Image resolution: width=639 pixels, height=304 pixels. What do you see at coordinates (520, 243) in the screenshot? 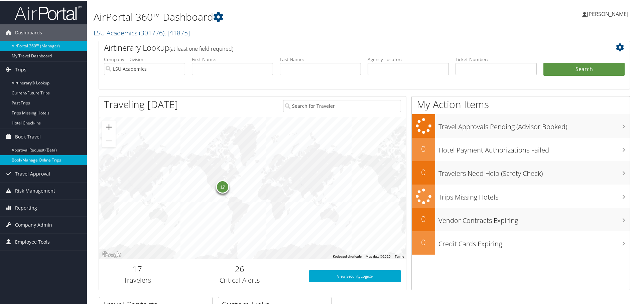
I see `a: 0Credit Cards Expiring` at bounding box center [520, 243].